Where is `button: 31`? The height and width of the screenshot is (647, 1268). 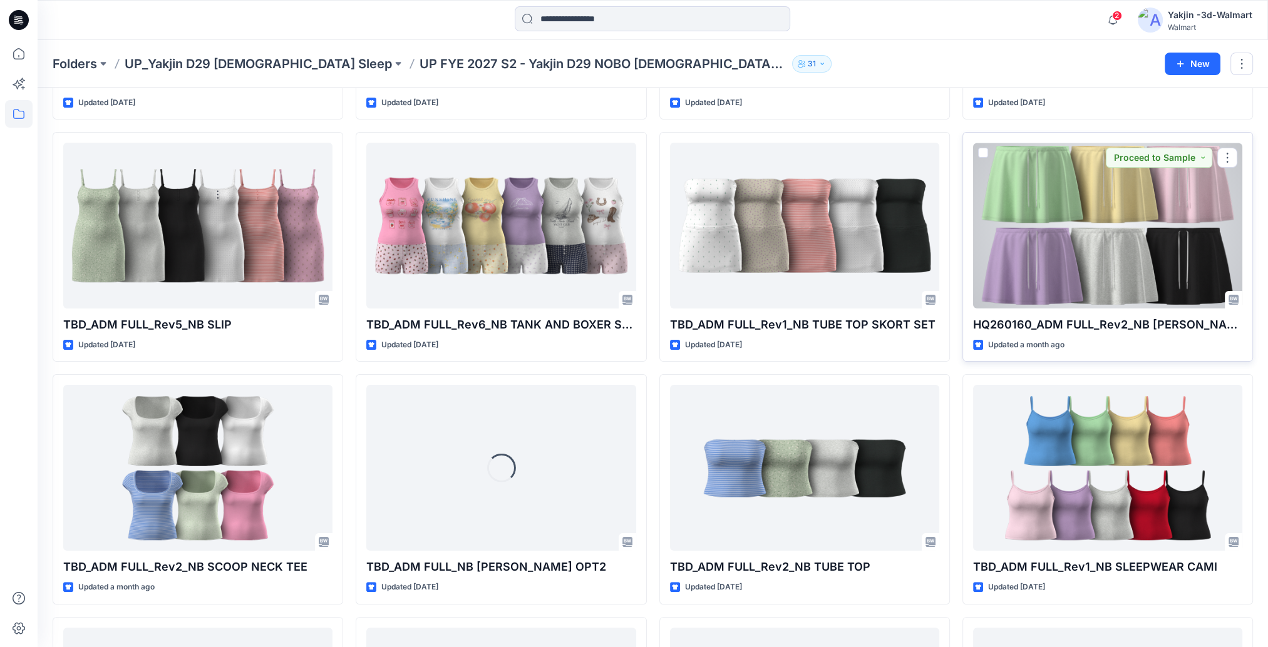 button: 31 is located at coordinates (811, 64).